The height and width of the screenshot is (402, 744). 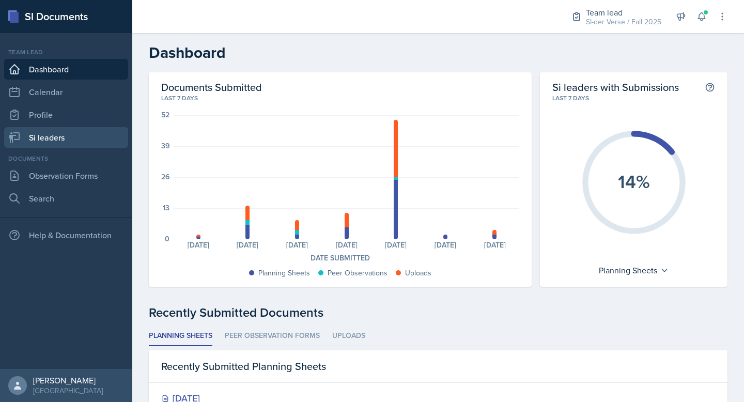 What do you see at coordinates (66, 137) in the screenshot?
I see `a: Si leaders` at bounding box center [66, 137].